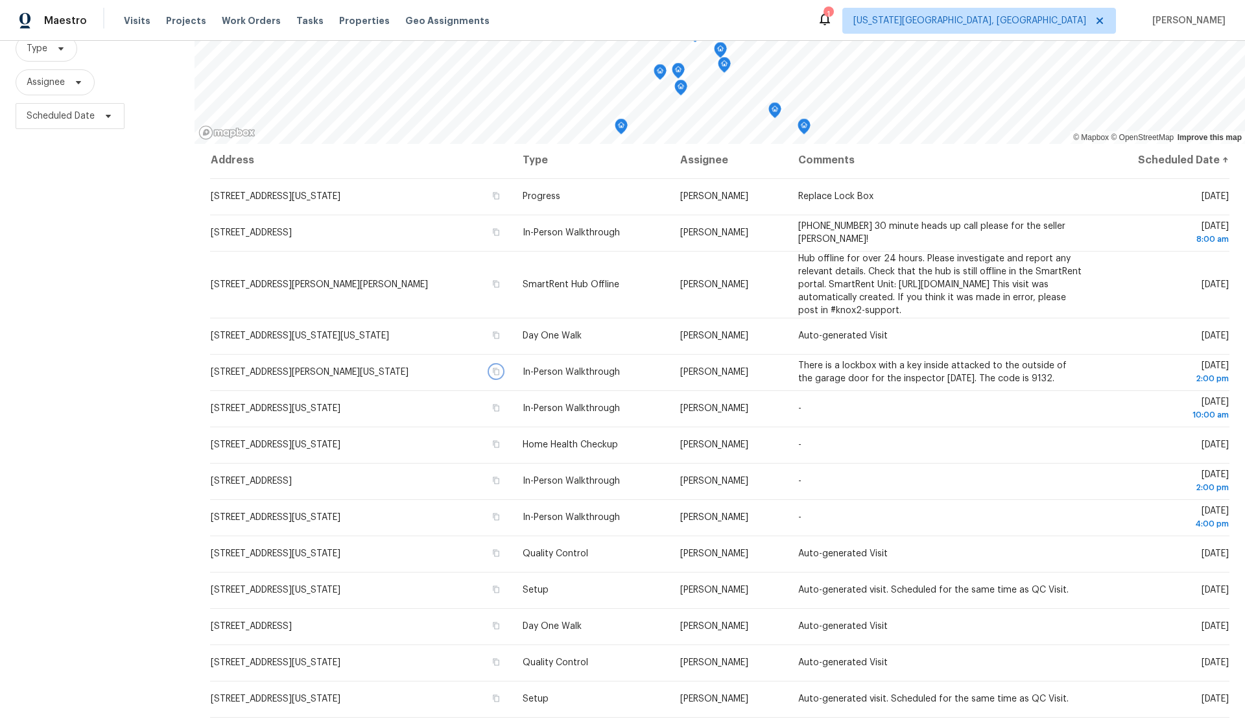 This screenshot has height=721, width=1245. I want to click on div: 8:00 am, so click(1167, 239).